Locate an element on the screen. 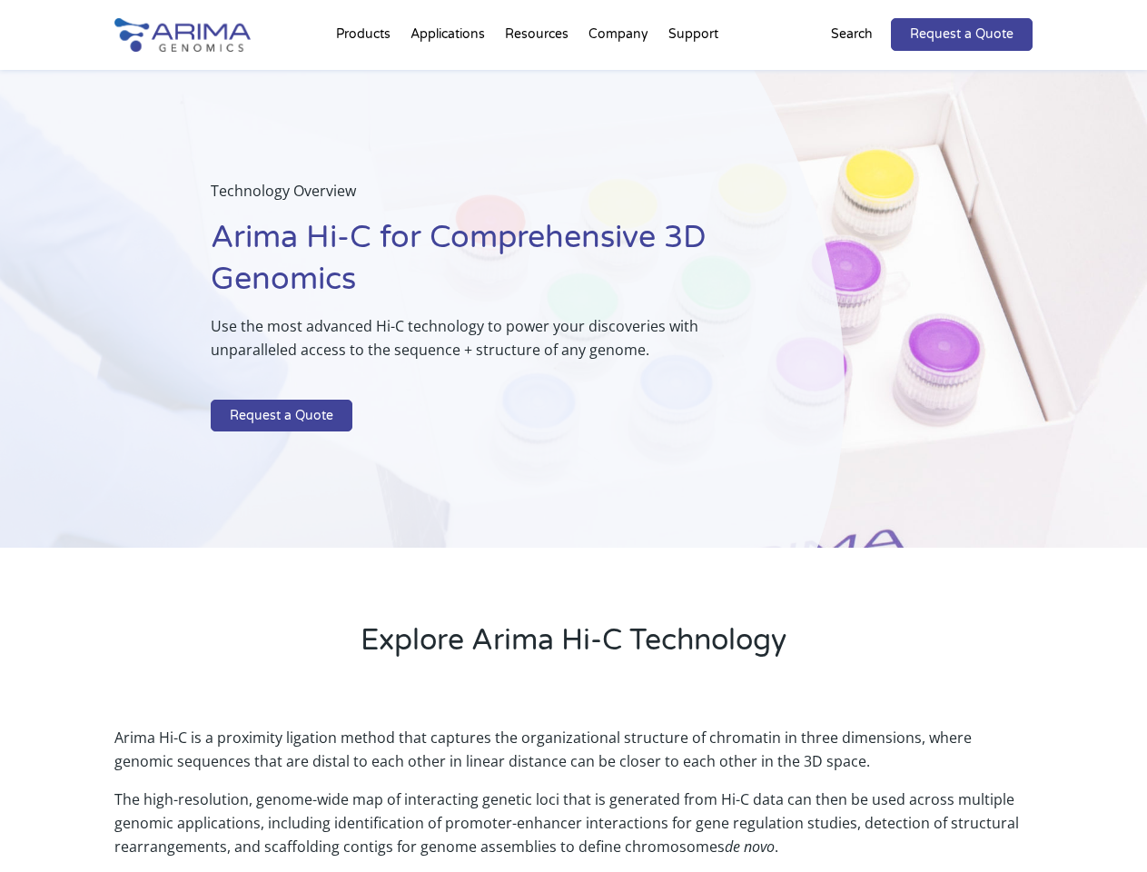 The image size is (1147, 872). h2: Explore Arima Hi-C Technology is located at coordinates (573, 648).